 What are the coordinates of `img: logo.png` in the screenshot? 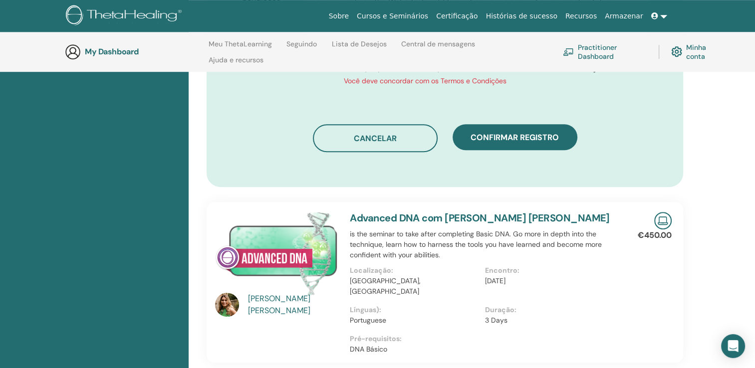 It's located at (125, 16).